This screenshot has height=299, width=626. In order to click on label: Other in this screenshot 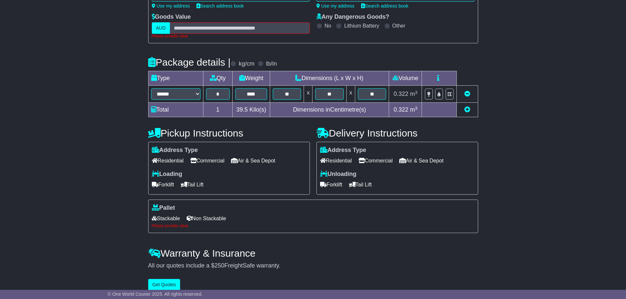, I will do `click(399, 26)`.